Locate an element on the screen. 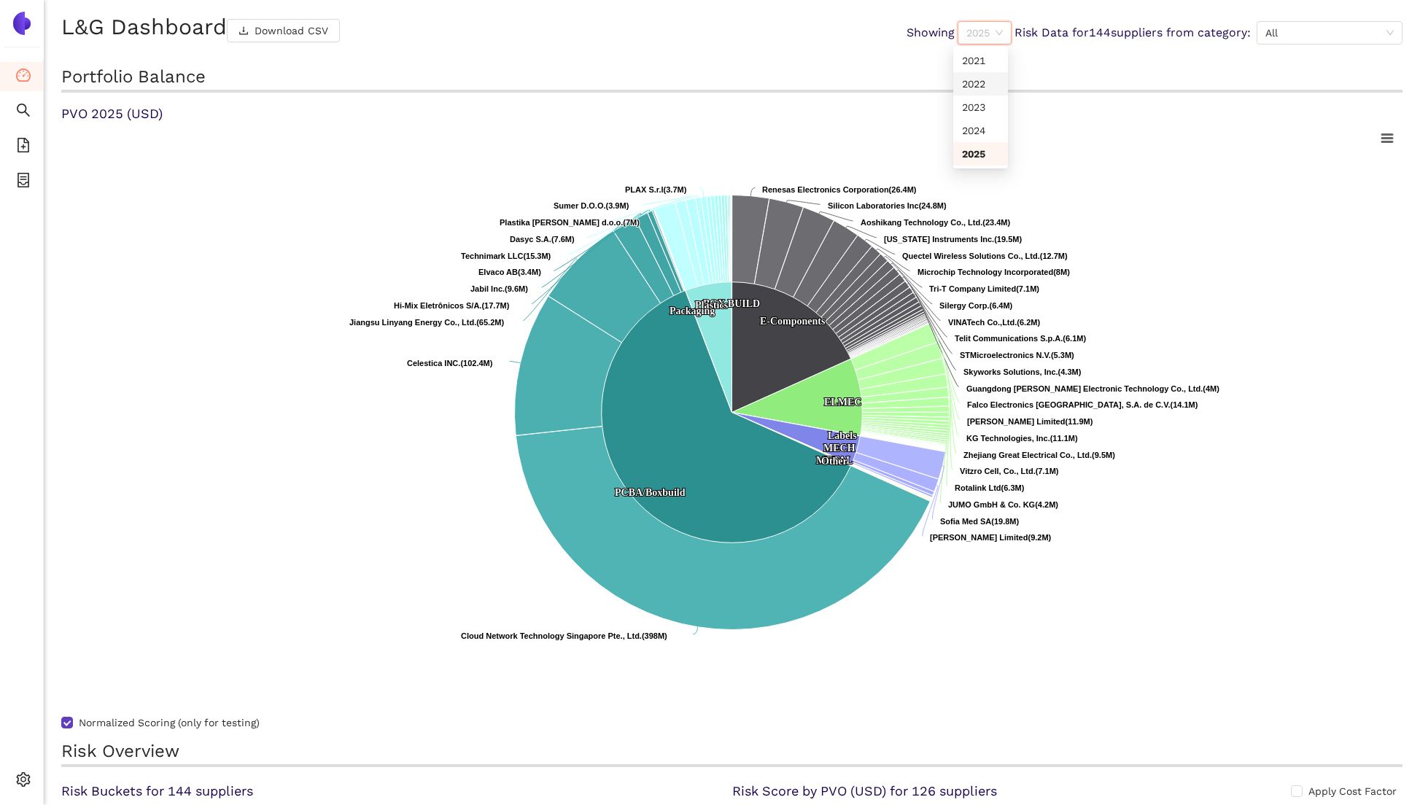  text: (7.6M) is located at coordinates (542, 239).